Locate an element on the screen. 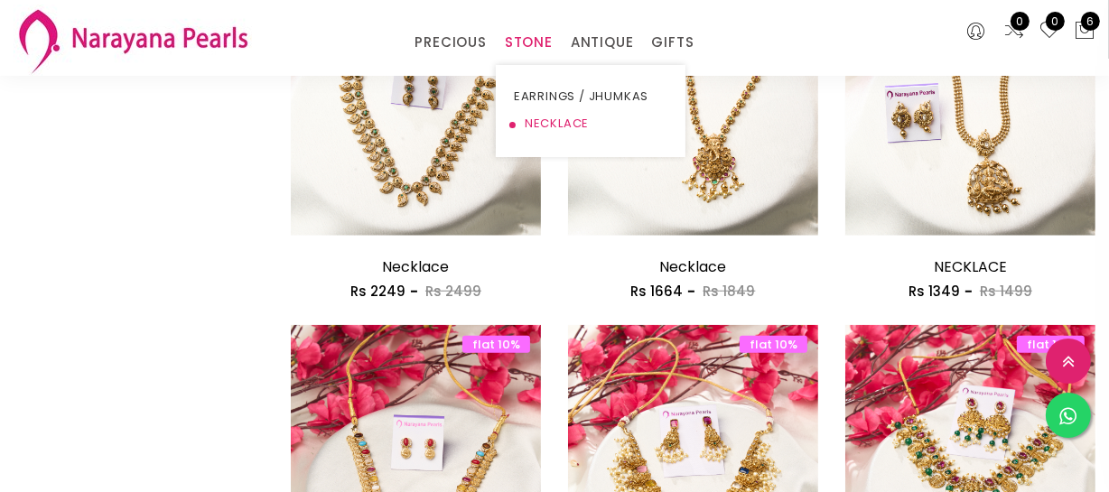  a: GIFTS is located at coordinates (672, 42).